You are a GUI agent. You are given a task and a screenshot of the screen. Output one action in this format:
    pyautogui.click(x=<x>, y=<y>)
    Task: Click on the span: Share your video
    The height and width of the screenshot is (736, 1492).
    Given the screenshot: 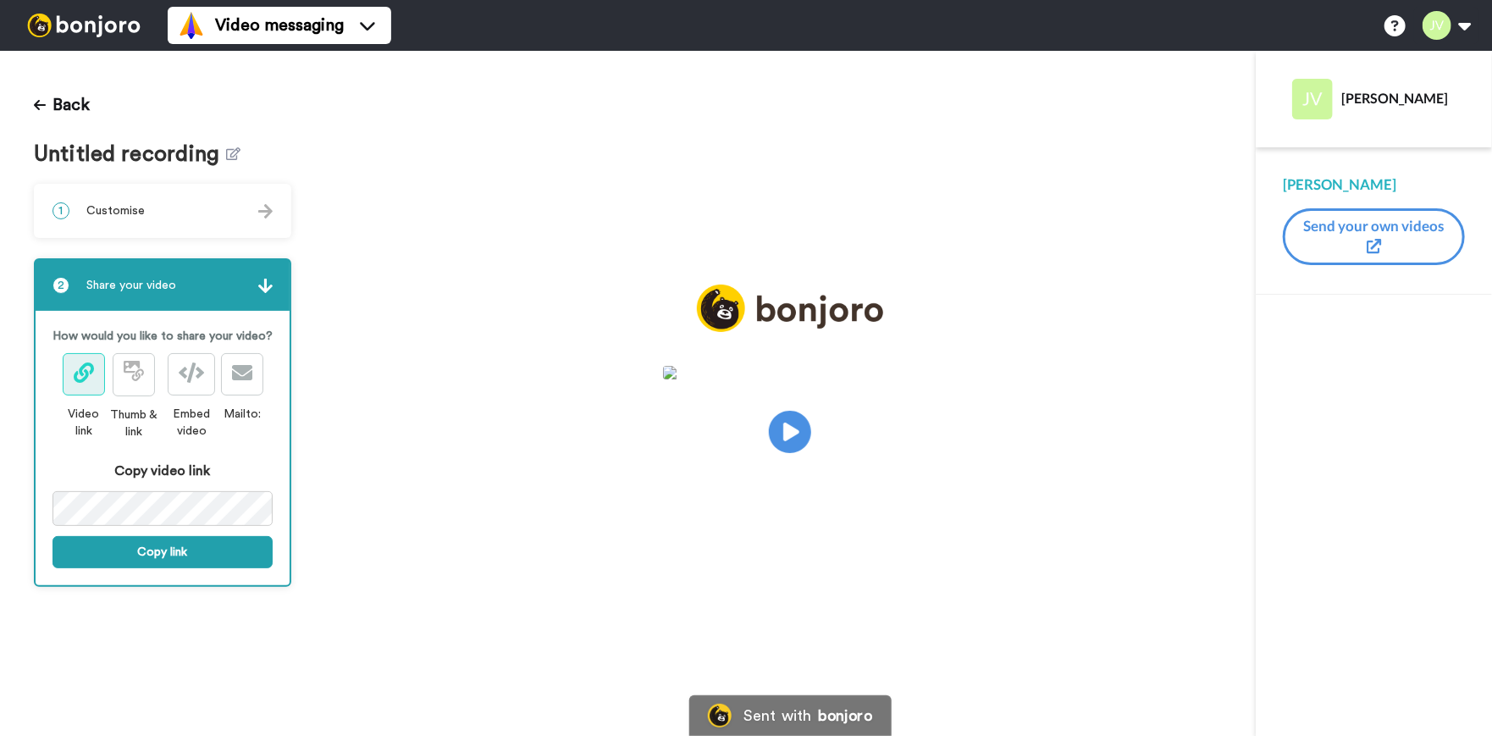 What is the action you would take?
    pyautogui.click(x=131, y=285)
    